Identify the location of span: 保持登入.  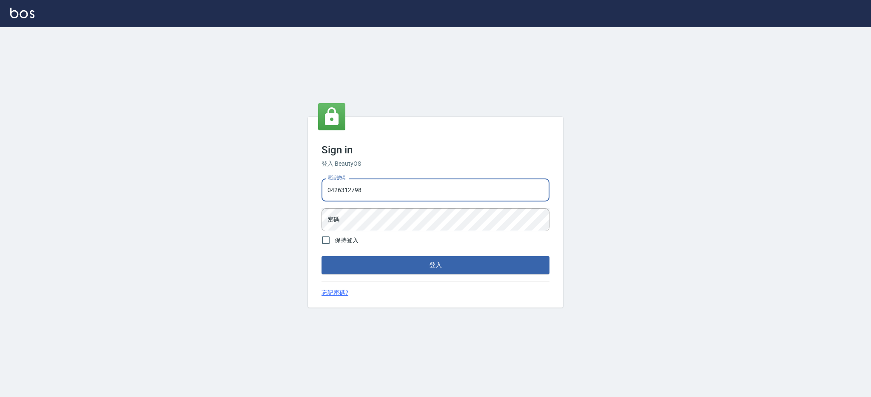
(347, 240).